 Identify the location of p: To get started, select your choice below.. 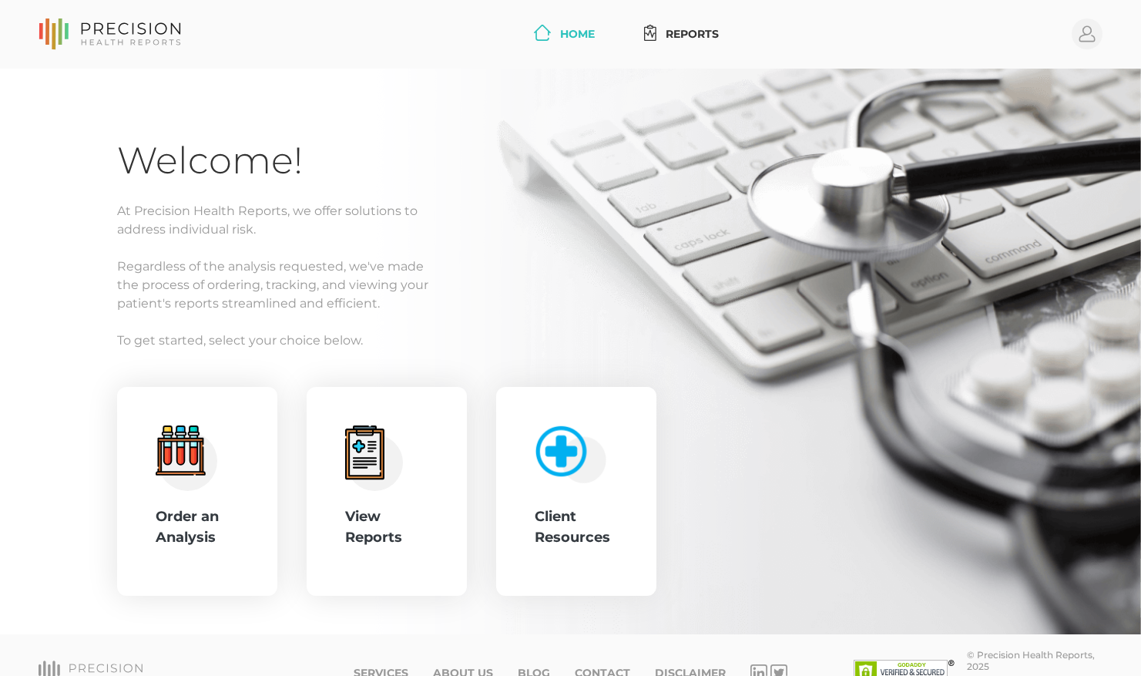
(570, 341).